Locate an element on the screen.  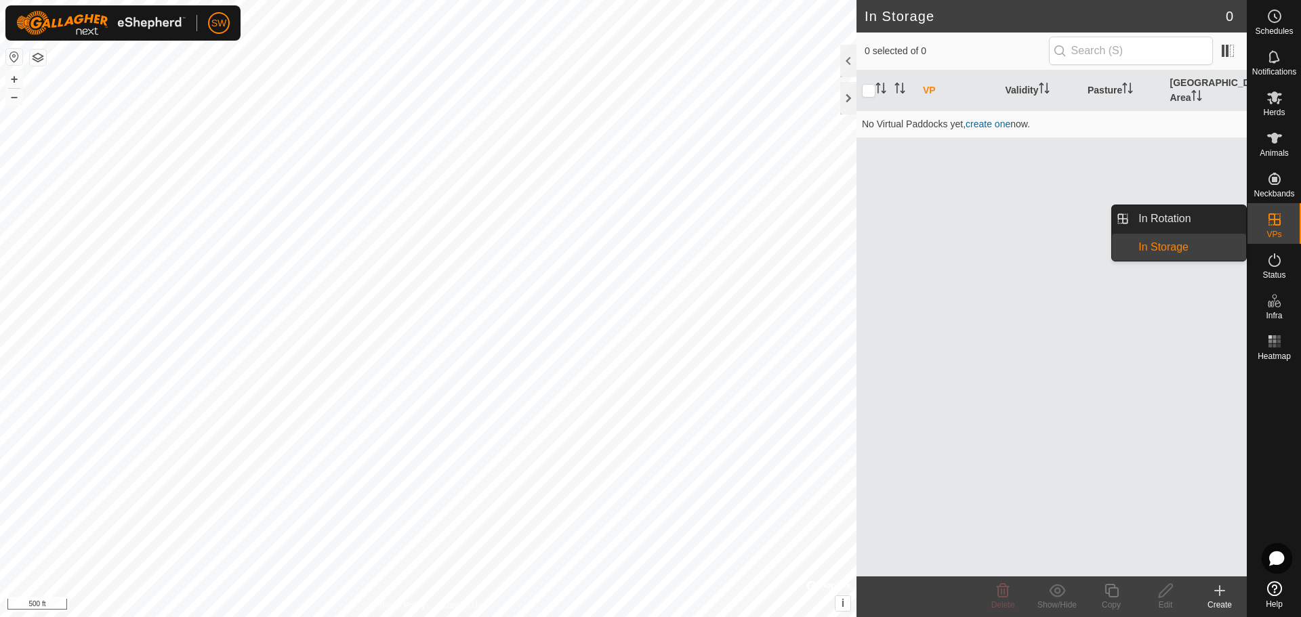
button: Map Layers is located at coordinates (38, 58).